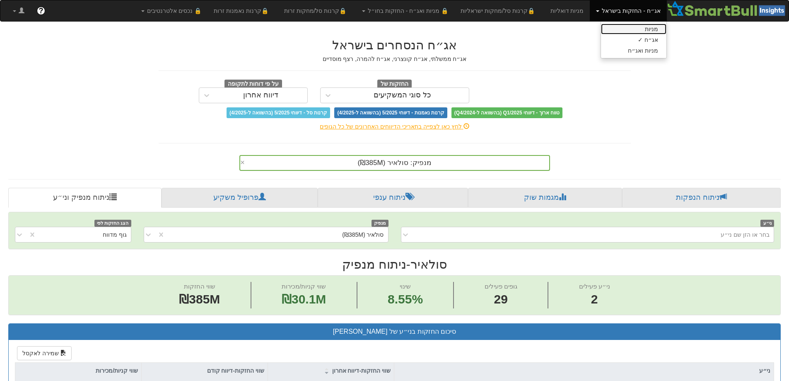 The height and width of the screenshot is (381, 789). Describe the element at coordinates (405, 299) in the screenshot. I see `span: 8.55%` at that location.